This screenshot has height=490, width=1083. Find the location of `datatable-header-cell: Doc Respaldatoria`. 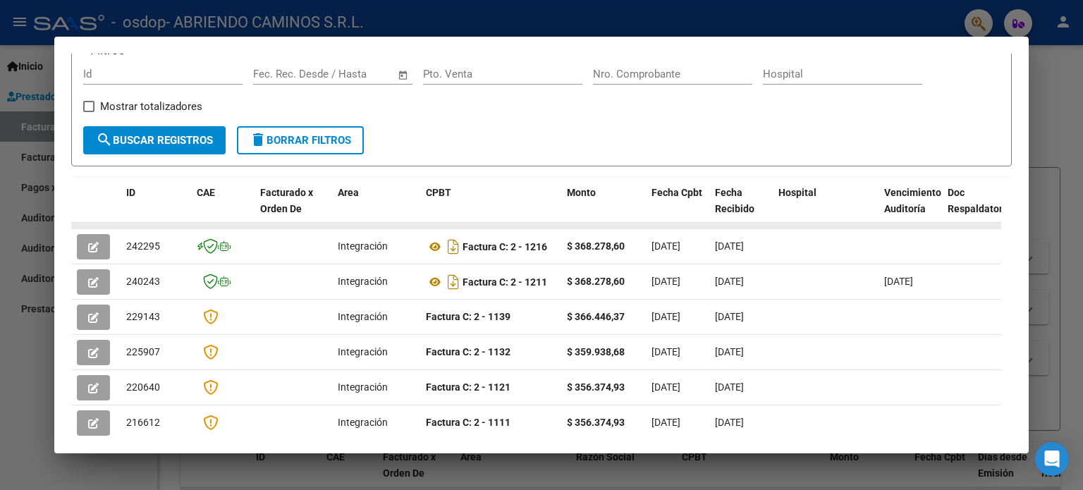

datatable-header-cell: Doc Respaldatoria is located at coordinates (985, 209).